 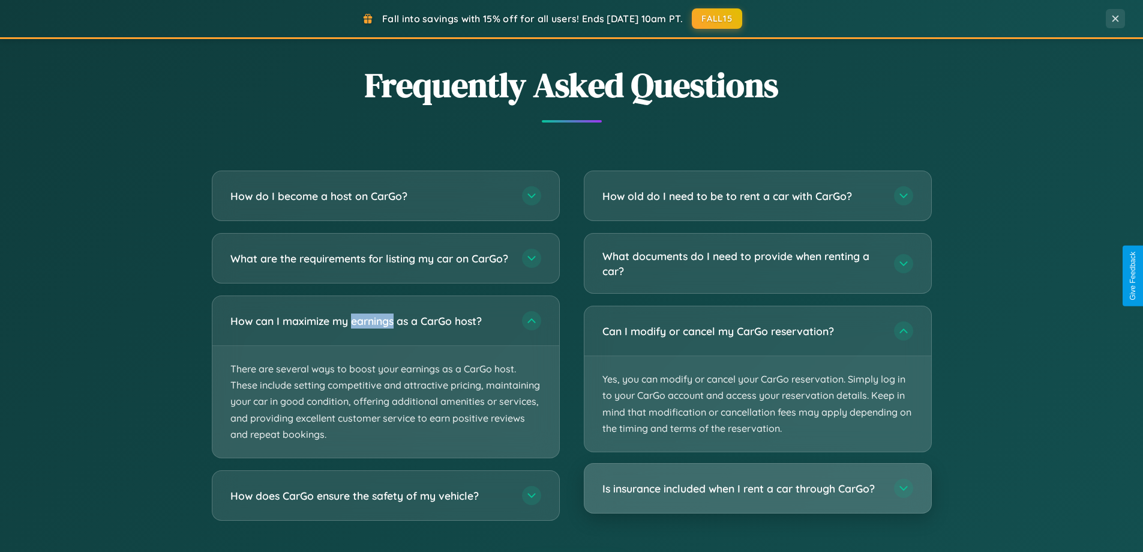 I want to click on div: Give Feedback, so click(x=1133, y=276).